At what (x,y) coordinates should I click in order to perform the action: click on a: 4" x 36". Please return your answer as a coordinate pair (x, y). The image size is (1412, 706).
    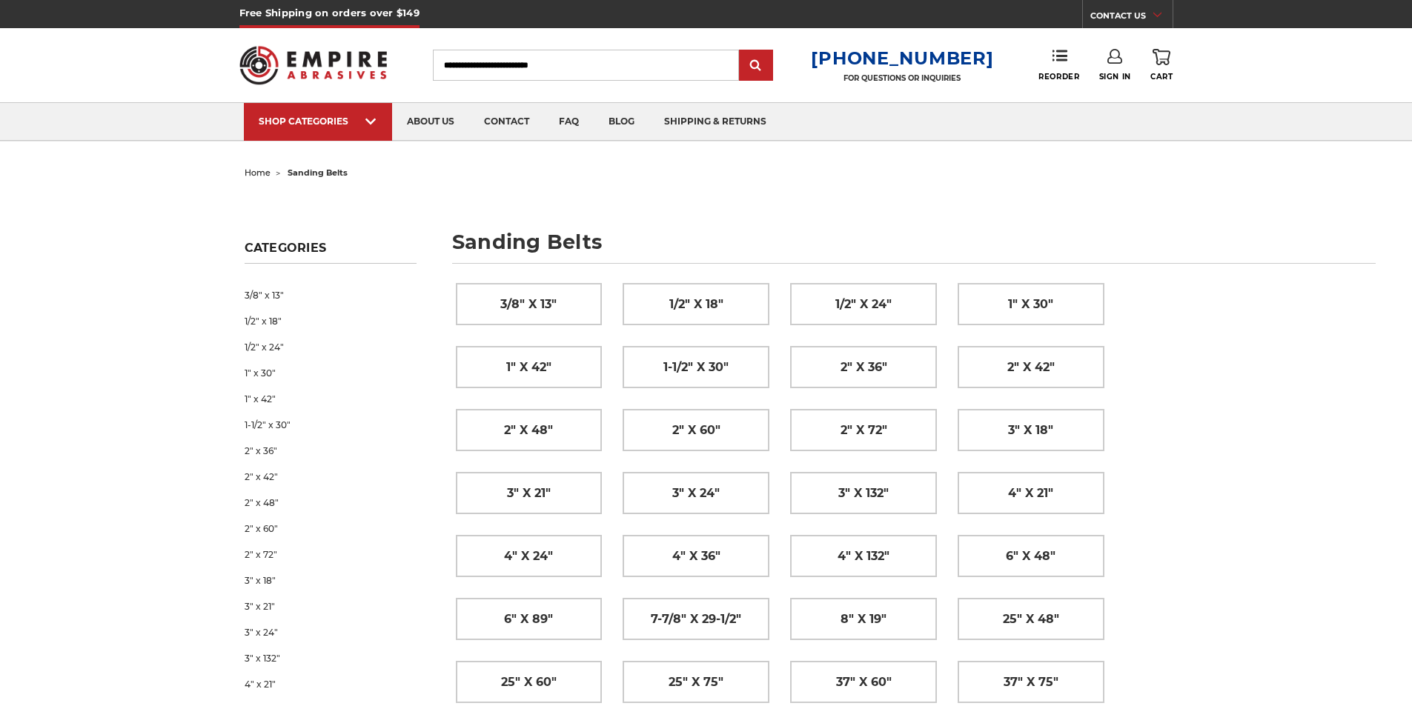
    Looking at the image, I should click on (696, 556).